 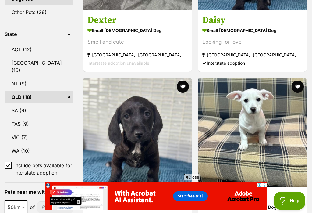 What do you see at coordinates (39, 110) in the screenshot?
I see `a: SA (9)` at bounding box center [39, 110].